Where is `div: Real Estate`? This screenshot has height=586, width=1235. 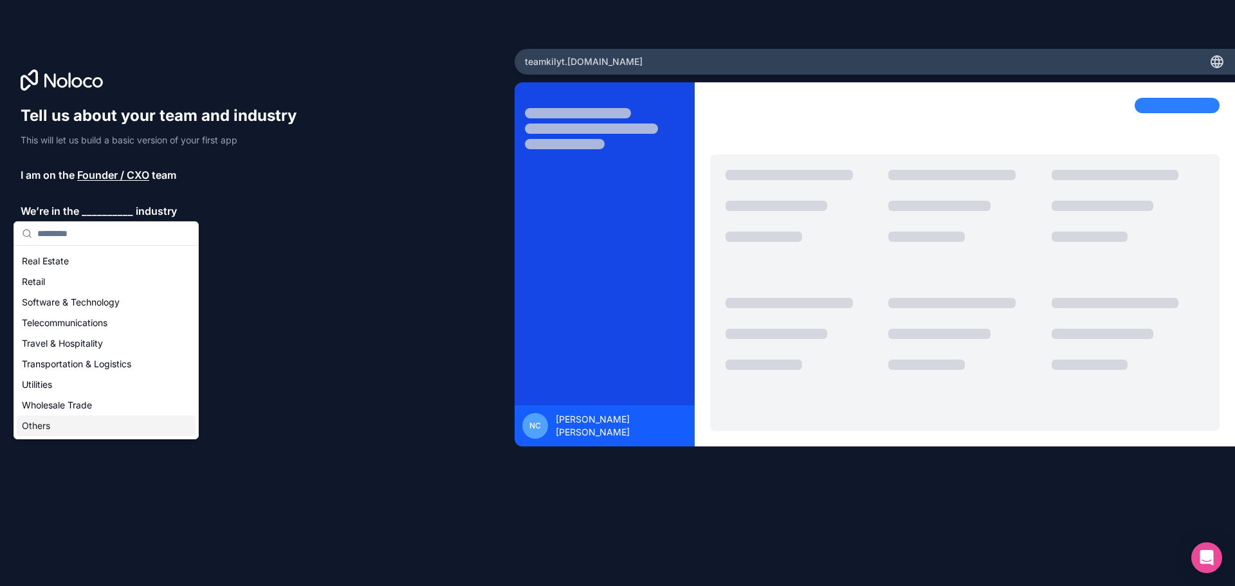 div: Real Estate is located at coordinates (106, 261).